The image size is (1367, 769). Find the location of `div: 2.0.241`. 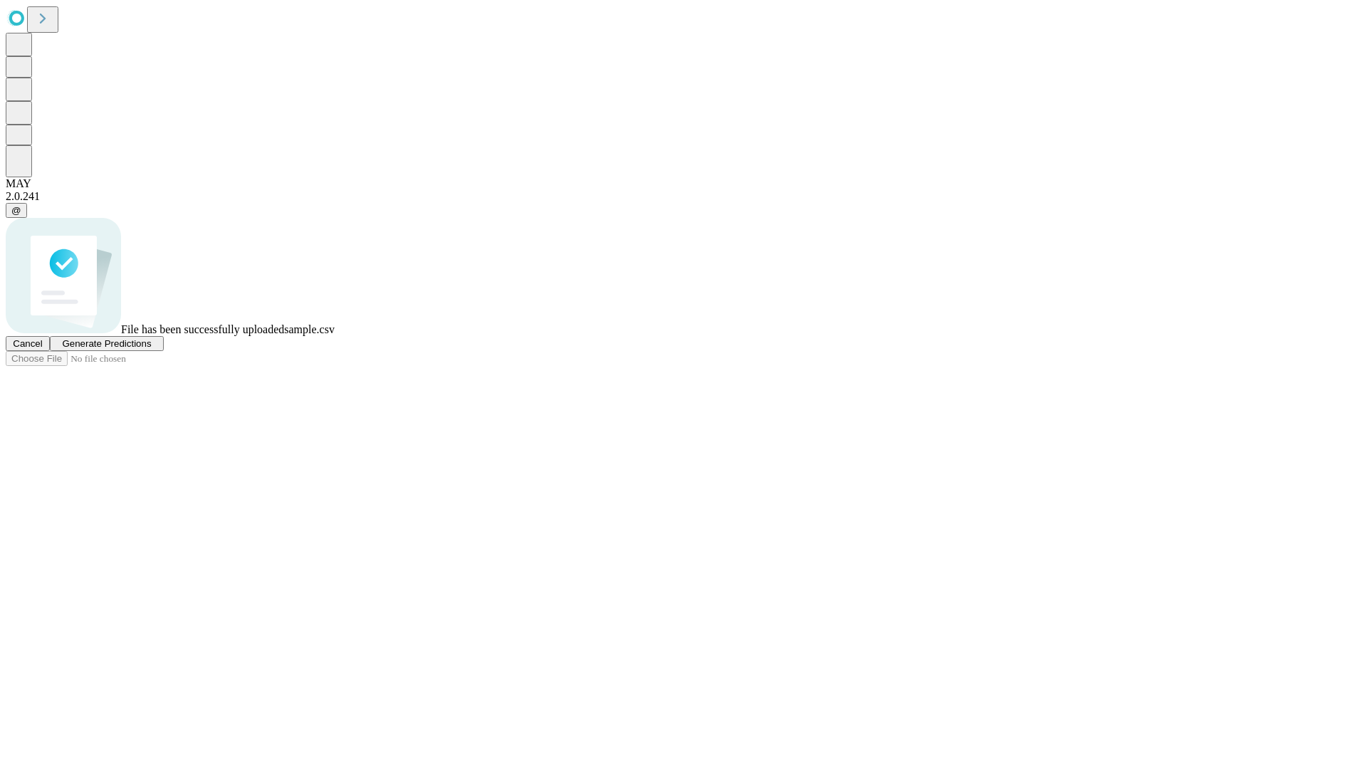

div: 2.0.241 is located at coordinates (684, 197).